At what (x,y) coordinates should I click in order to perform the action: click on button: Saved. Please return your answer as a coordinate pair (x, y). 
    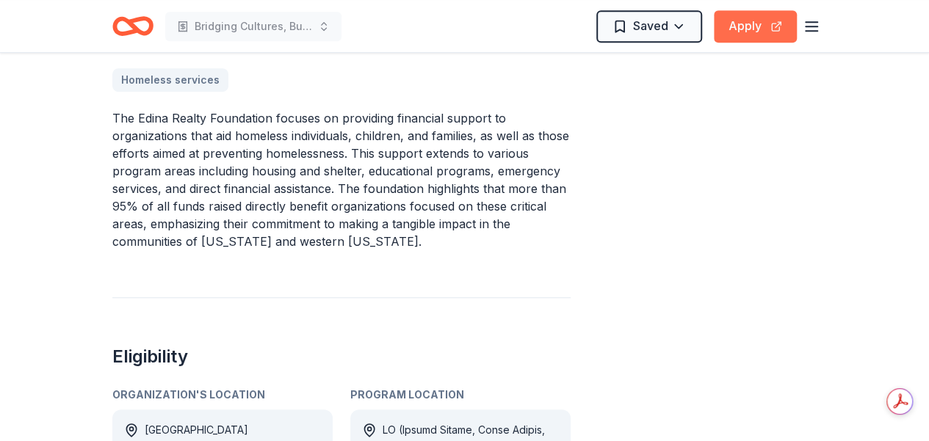
    Looking at the image, I should click on (649, 26).